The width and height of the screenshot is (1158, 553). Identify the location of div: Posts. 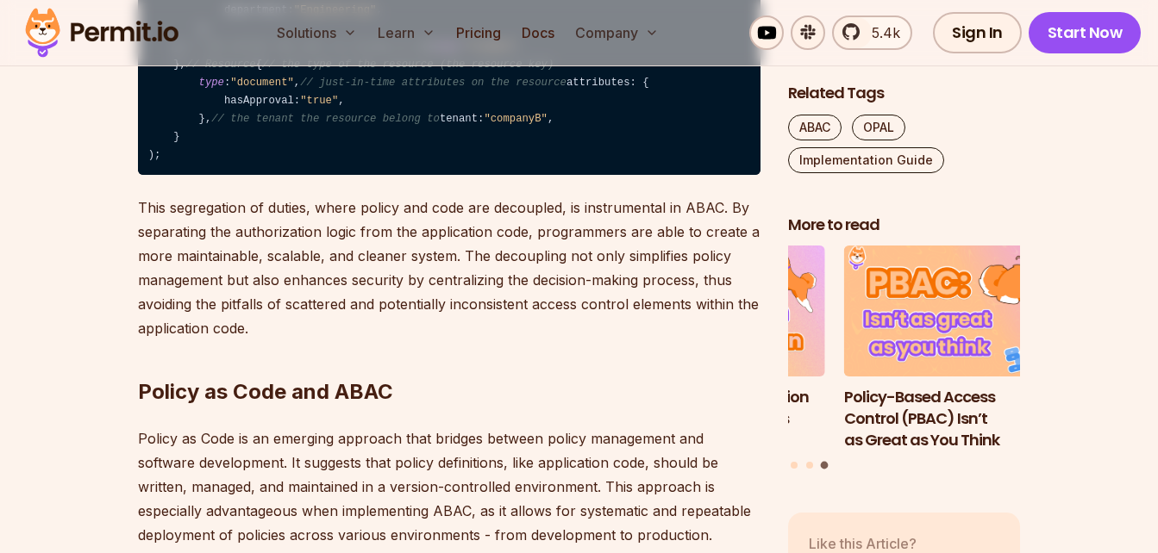
(904, 360).